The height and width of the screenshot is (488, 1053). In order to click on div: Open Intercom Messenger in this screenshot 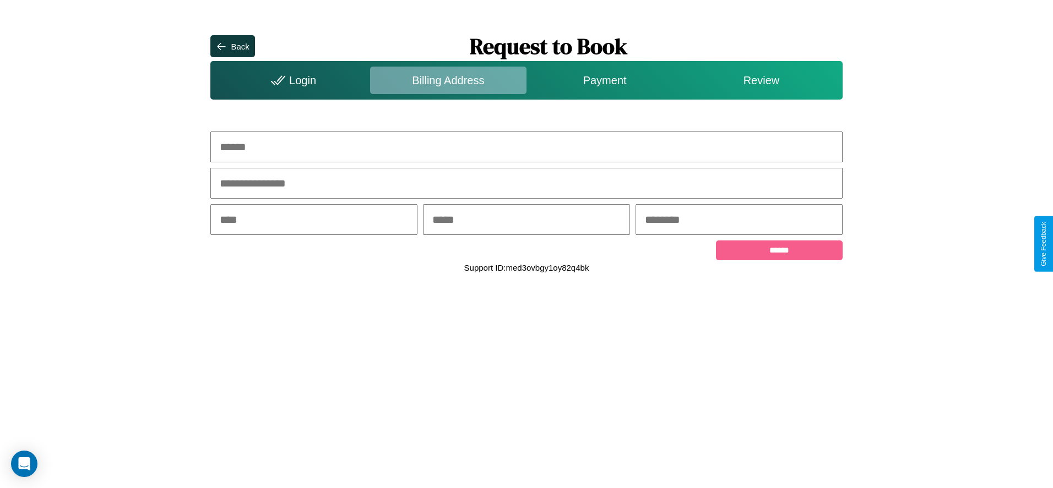, I will do `click(24, 464)`.